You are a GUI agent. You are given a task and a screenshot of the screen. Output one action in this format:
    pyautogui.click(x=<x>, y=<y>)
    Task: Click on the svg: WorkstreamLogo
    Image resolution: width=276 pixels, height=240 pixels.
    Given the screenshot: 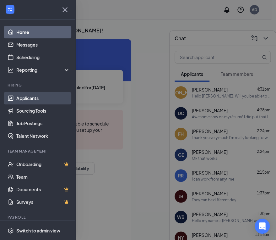 What is the action you would take?
    pyautogui.click(x=10, y=9)
    